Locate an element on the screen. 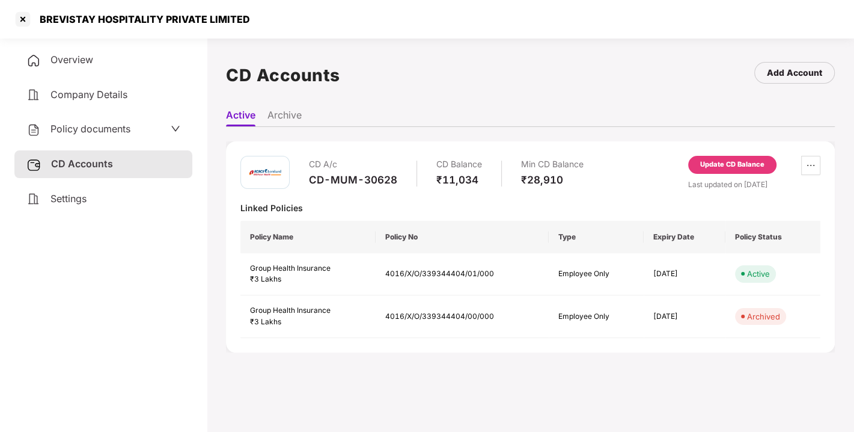 The height and width of the screenshot is (432, 854). span: Company Details is located at coordinates (89, 94).